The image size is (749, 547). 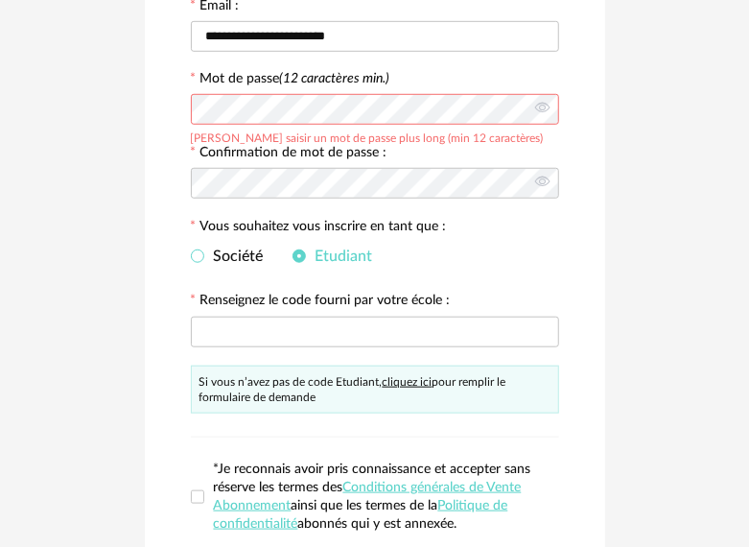 What do you see at coordinates (408, 382) in the screenshot?
I see `a: cliquez ici` at bounding box center [408, 382].